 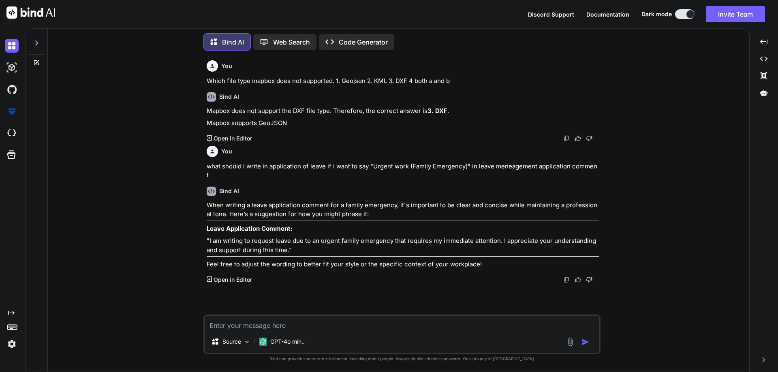 What do you see at coordinates (31, 13) in the screenshot?
I see `img: Bind AI` at bounding box center [31, 13].